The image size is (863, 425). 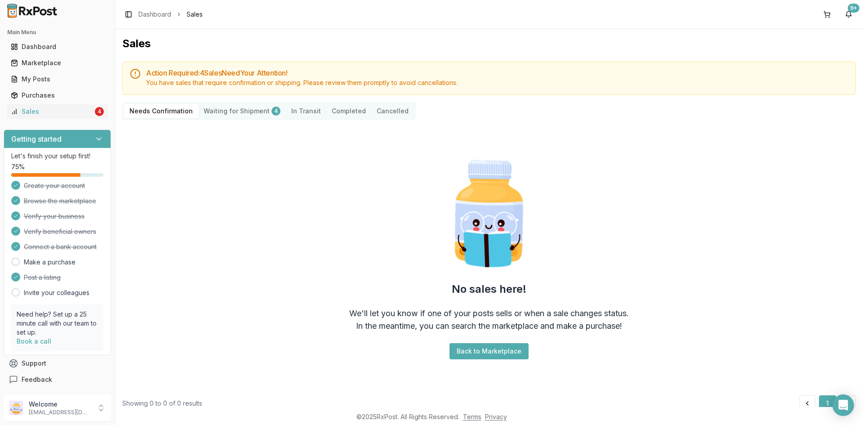 What do you see at coordinates (16, 408) in the screenshot?
I see `img: User avatar` at bounding box center [16, 408].